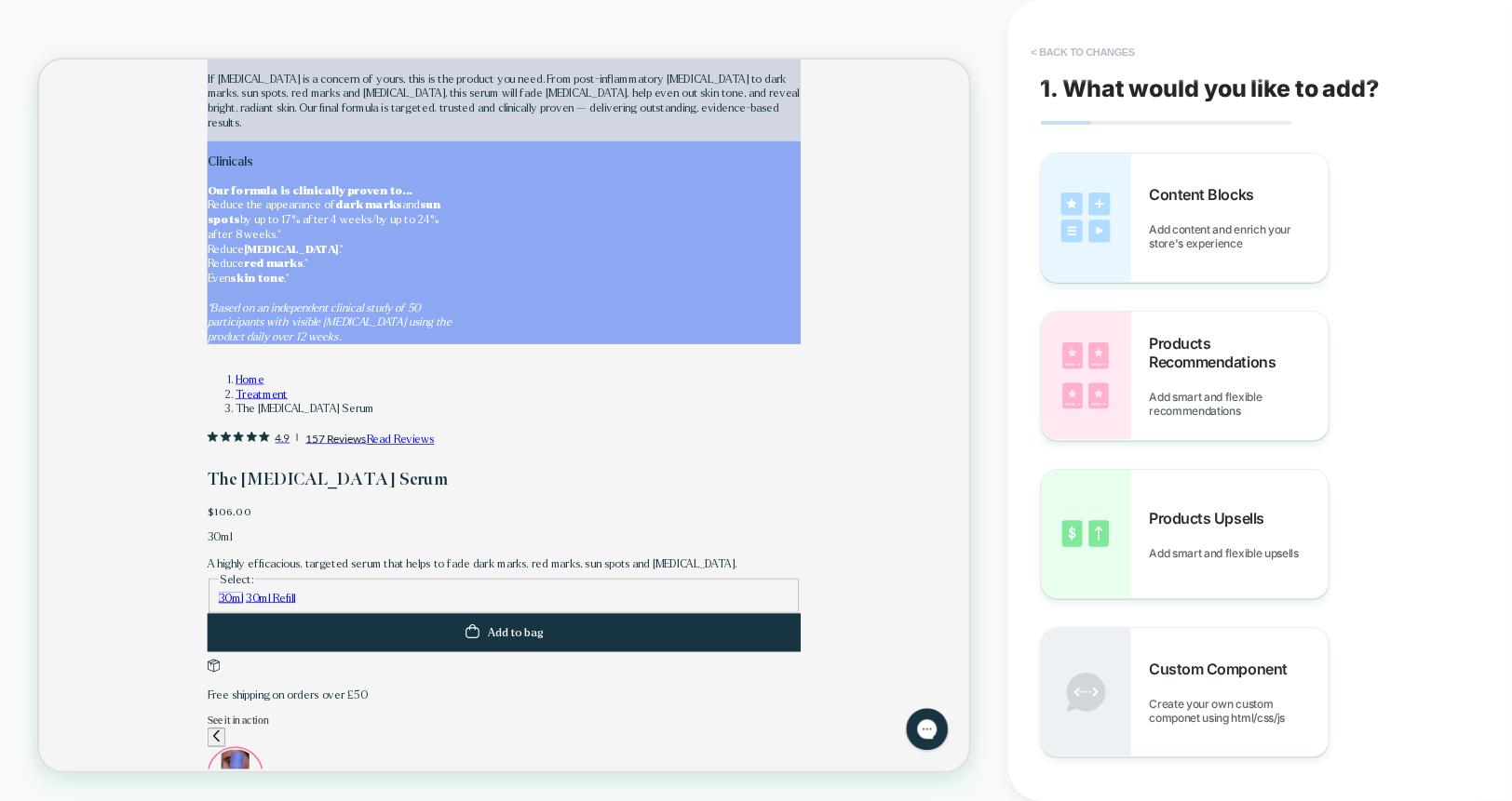 The width and height of the screenshot is (1512, 801). Describe the element at coordinates (636, 764) in the screenshot. I see `span: Add to bag` at that location.